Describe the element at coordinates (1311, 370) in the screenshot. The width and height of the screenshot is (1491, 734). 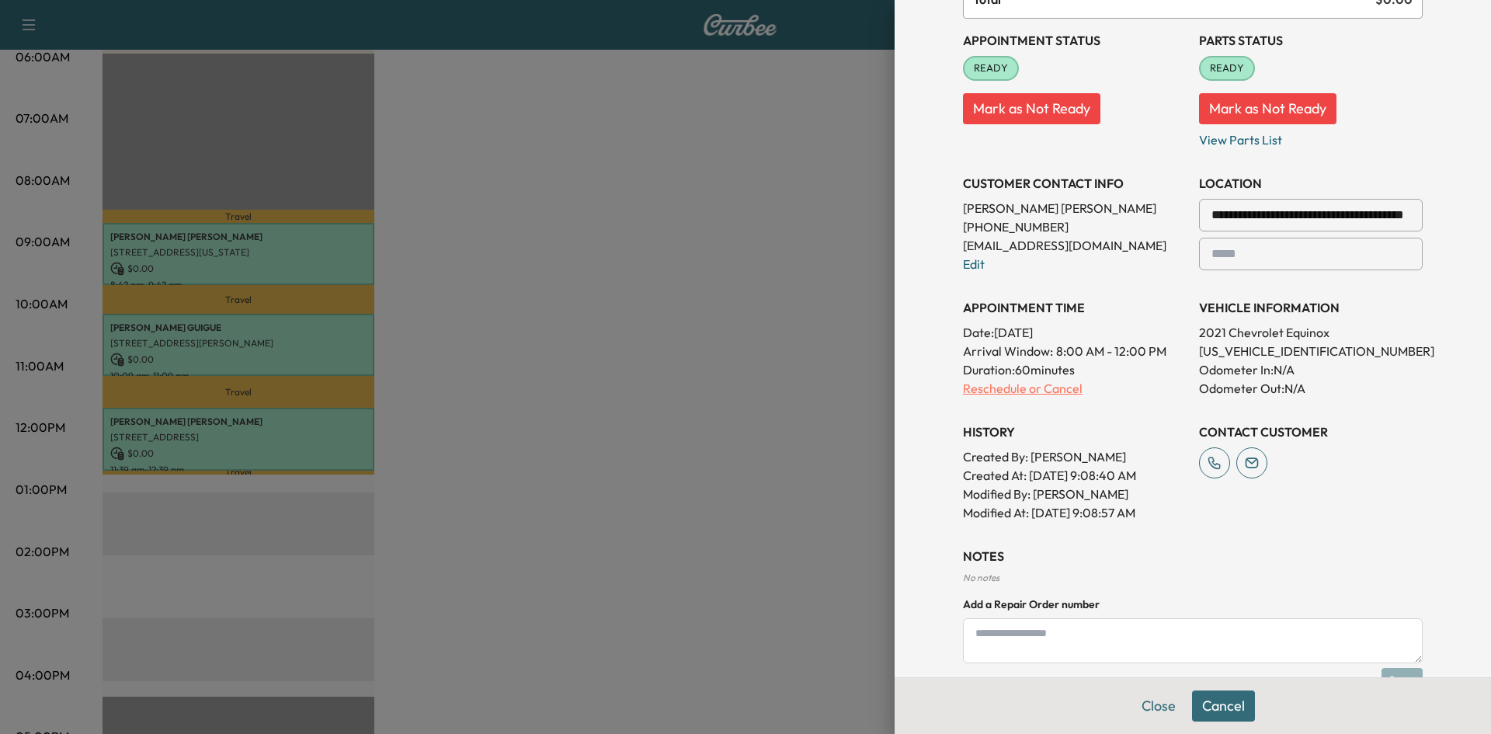
I see `p: Odometer In: N/A` at that location.